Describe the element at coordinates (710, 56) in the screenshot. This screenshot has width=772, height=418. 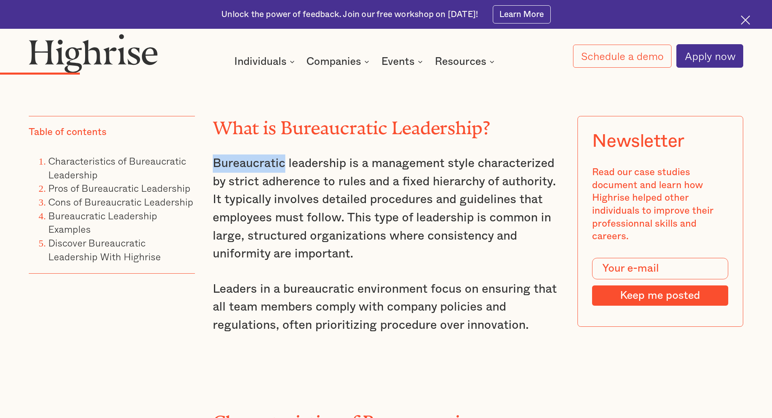
I see `a: Apply now` at that location.